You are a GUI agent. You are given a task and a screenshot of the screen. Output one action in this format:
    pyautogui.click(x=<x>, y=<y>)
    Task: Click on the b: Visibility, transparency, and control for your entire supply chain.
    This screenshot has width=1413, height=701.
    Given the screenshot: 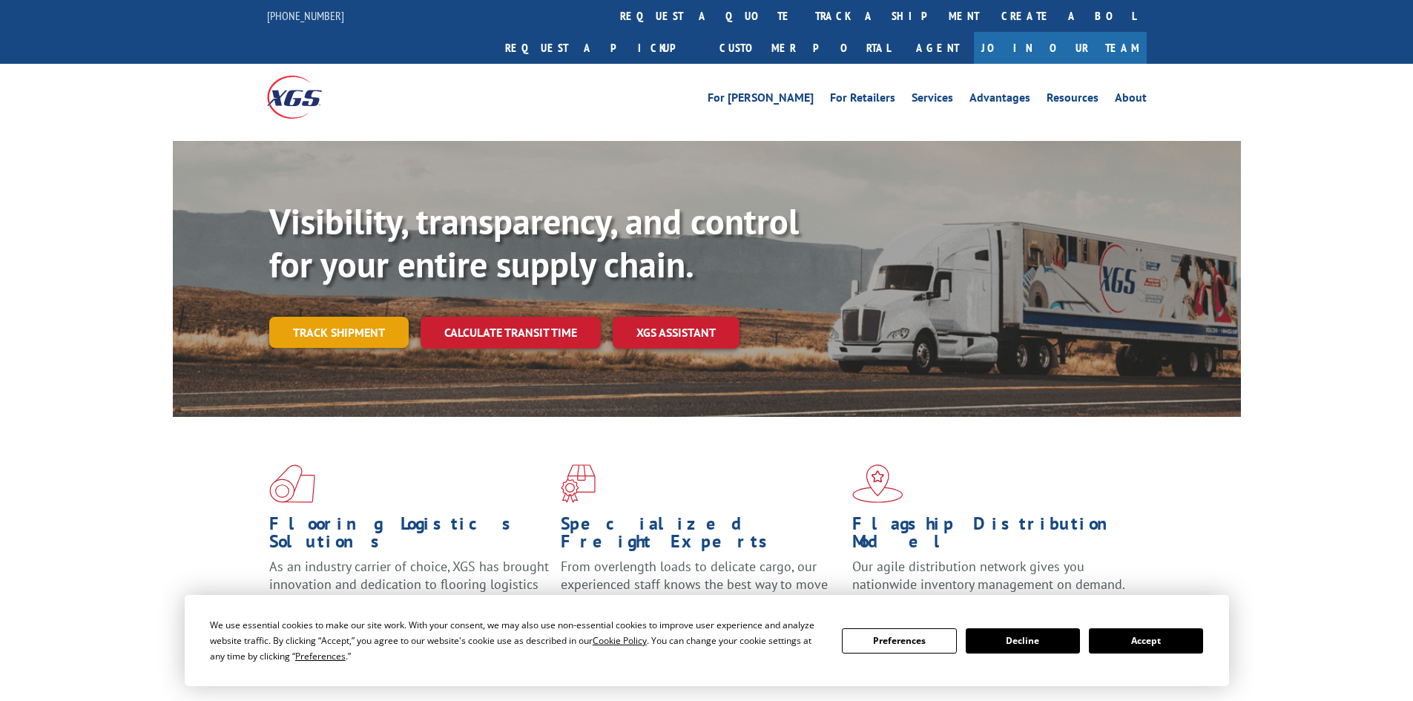 What is the action you would take?
    pyautogui.click(x=534, y=243)
    